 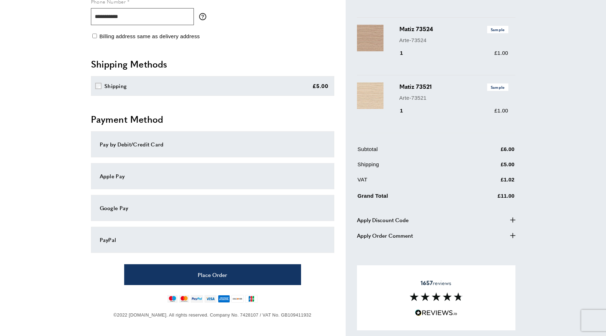 I want to click on strong: 1657, so click(x=427, y=283).